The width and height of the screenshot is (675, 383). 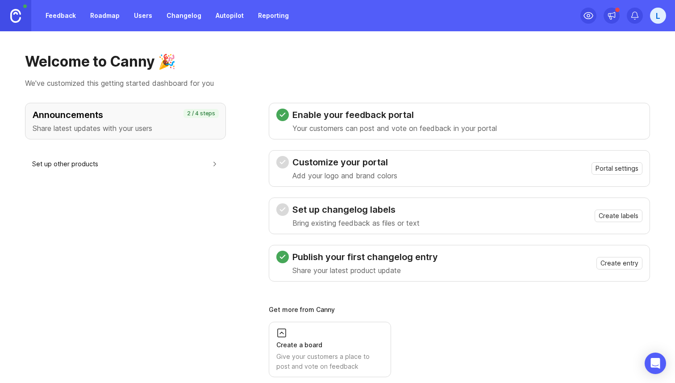 What do you see at coordinates (345, 162) in the screenshot?
I see `h3: Customize your portal` at bounding box center [345, 162].